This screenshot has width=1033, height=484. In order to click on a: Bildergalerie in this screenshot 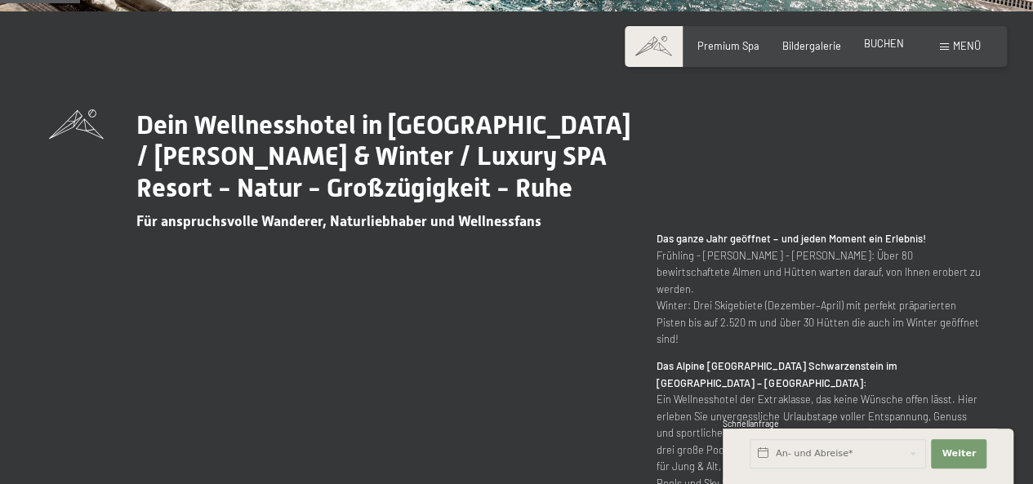, I will do `click(811, 46)`.